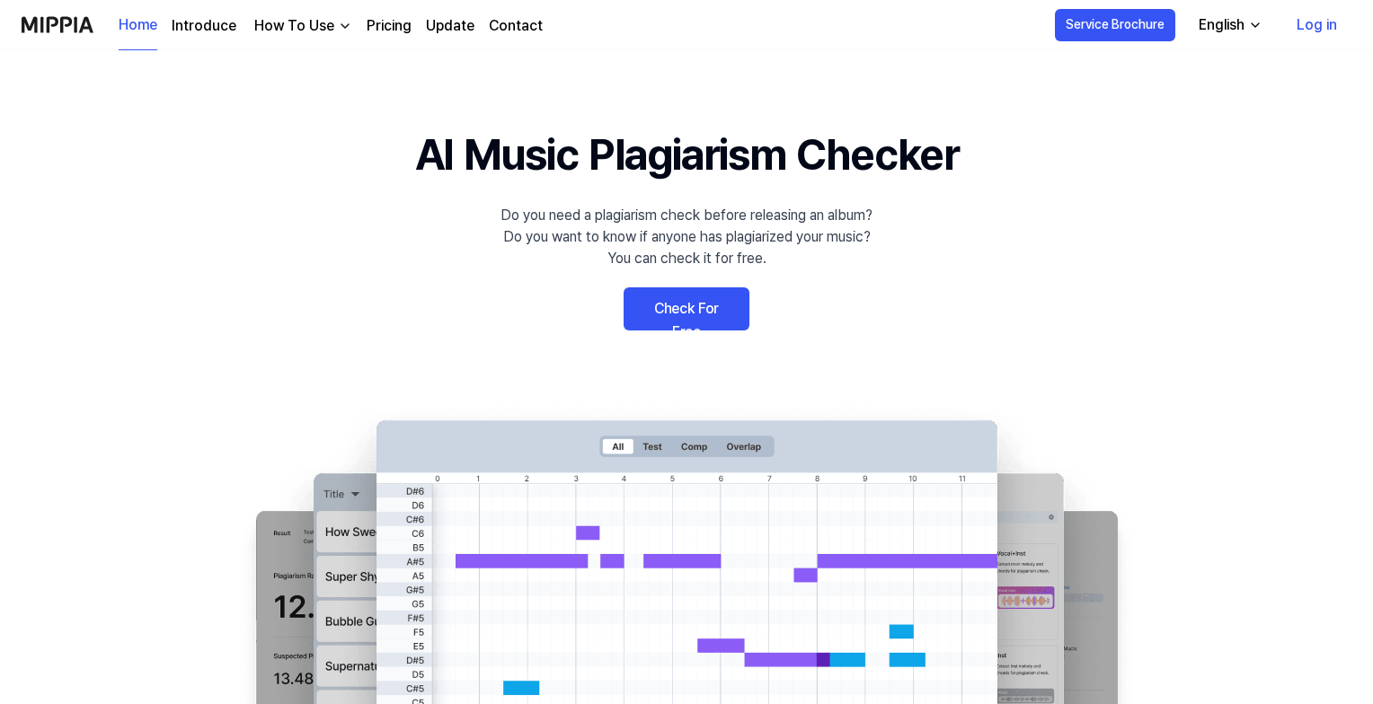 Image resolution: width=1373 pixels, height=704 pixels. What do you see at coordinates (301, 26) in the screenshot?
I see `button: How To Use` at bounding box center [301, 26].